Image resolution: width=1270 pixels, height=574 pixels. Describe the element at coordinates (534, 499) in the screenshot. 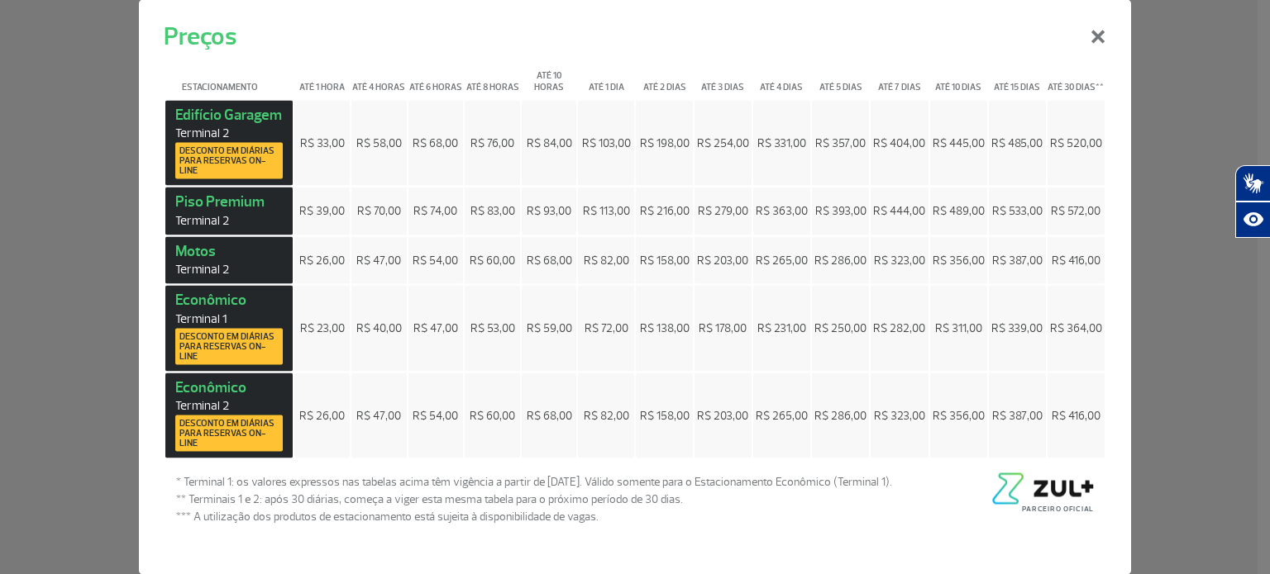

I see `span: ** Terminais 1 e 2: após 30 diárias, começa a viger esta mesma tabela para o próximo período de 3...` at that location.